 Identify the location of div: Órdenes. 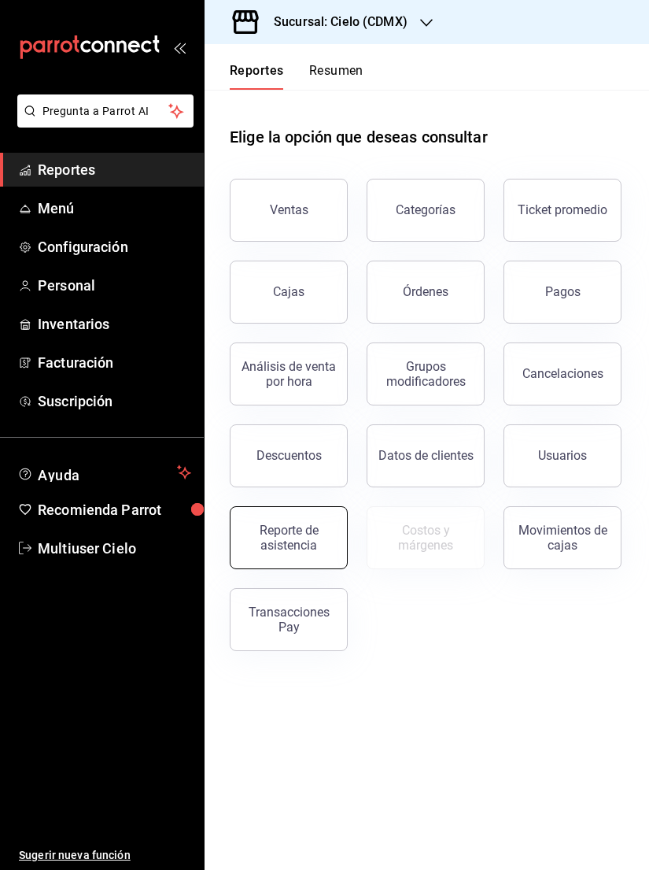
(426, 291).